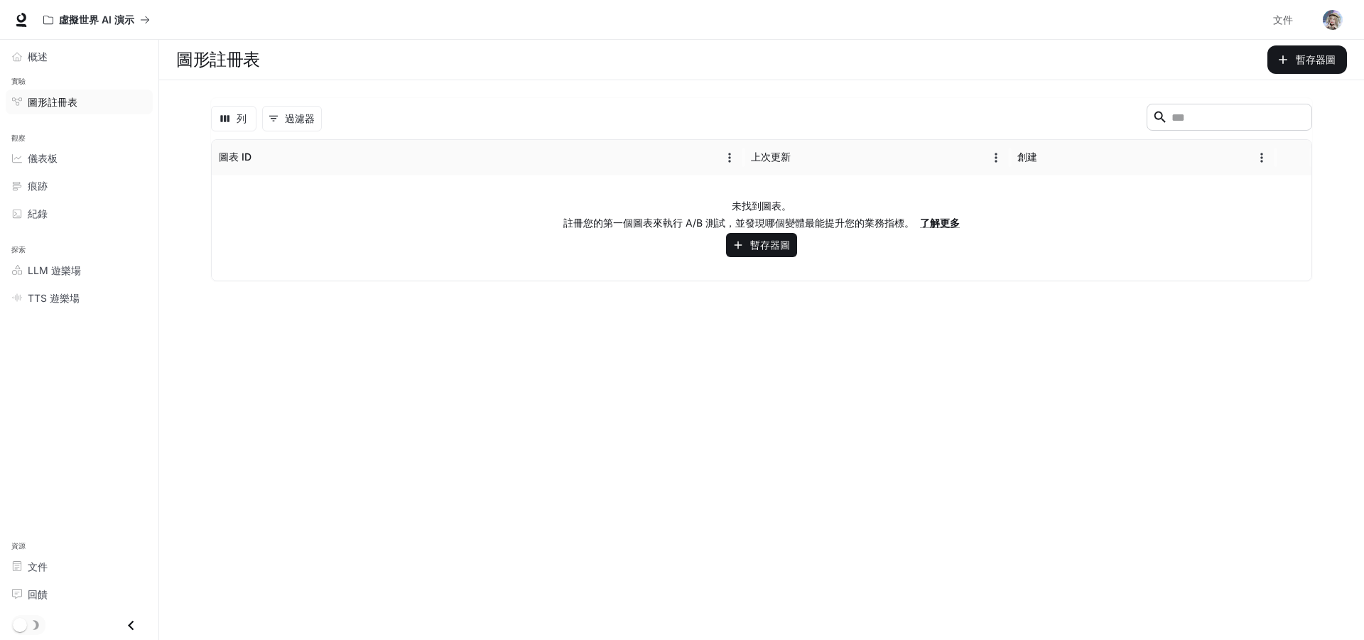 The height and width of the screenshot is (640, 1364). What do you see at coordinates (18, 138) in the screenshot?
I see `font: 觀察` at bounding box center [18, 138].